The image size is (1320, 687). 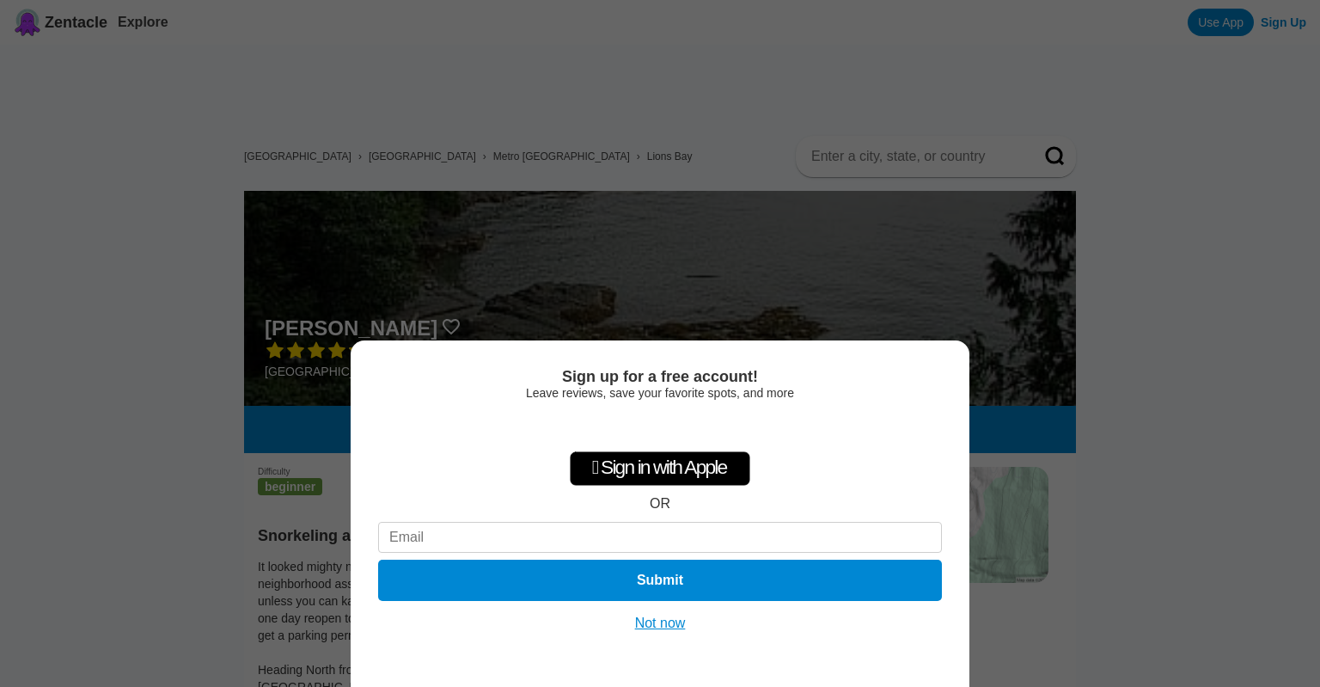 I want to click on input: Email, so click(x=660, y=537).